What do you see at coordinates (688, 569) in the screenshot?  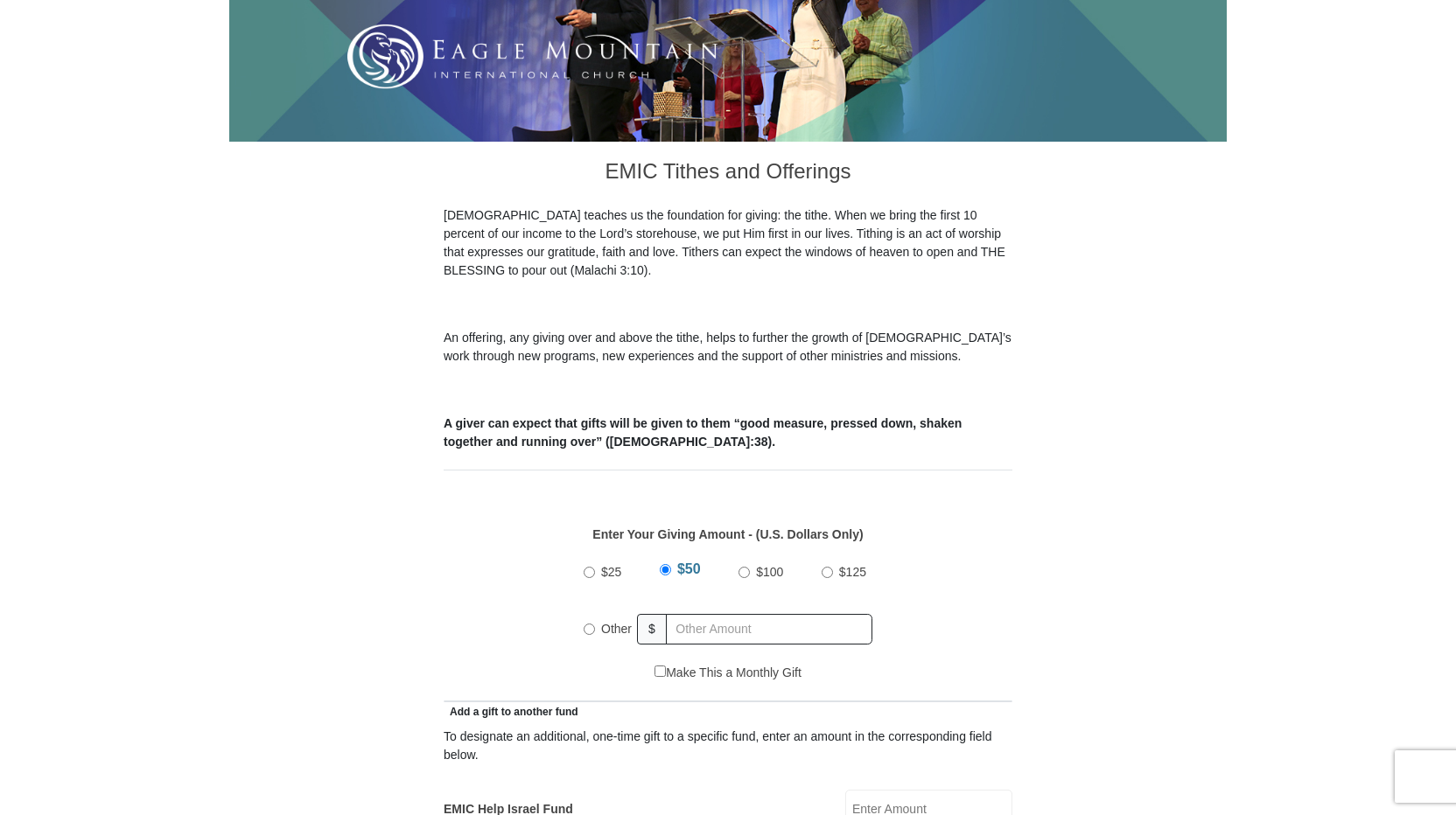 I see `span: $50` at bounding box center [688, 569].